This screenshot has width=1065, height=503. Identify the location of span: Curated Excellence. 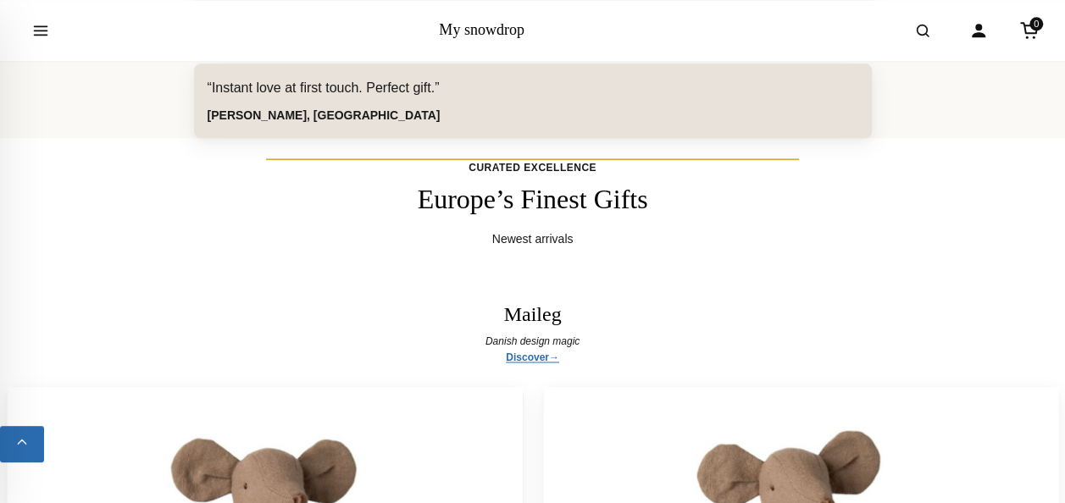
(532, 168).